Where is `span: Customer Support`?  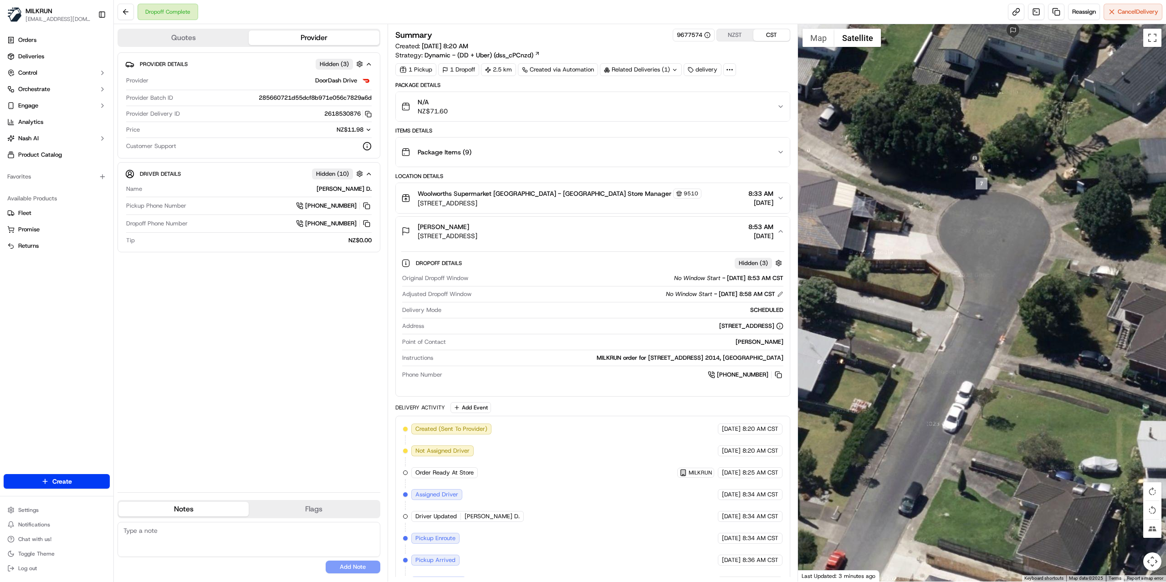 span: Customer Support is located at coordinates (151, 146).